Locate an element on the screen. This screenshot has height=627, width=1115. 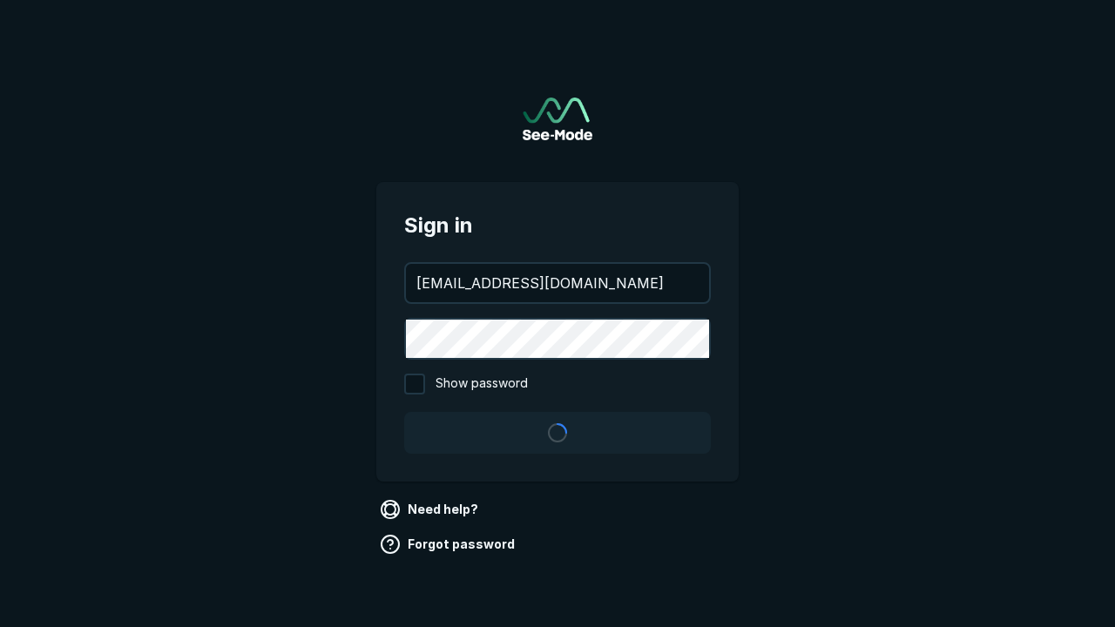
span: Show password is located at coordinates (482, 384).